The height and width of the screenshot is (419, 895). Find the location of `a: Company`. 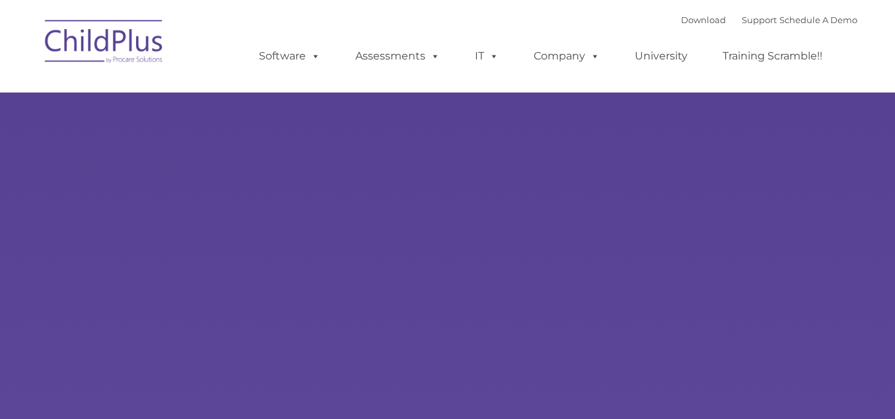

a: Company is located at coordinates (567, 56).